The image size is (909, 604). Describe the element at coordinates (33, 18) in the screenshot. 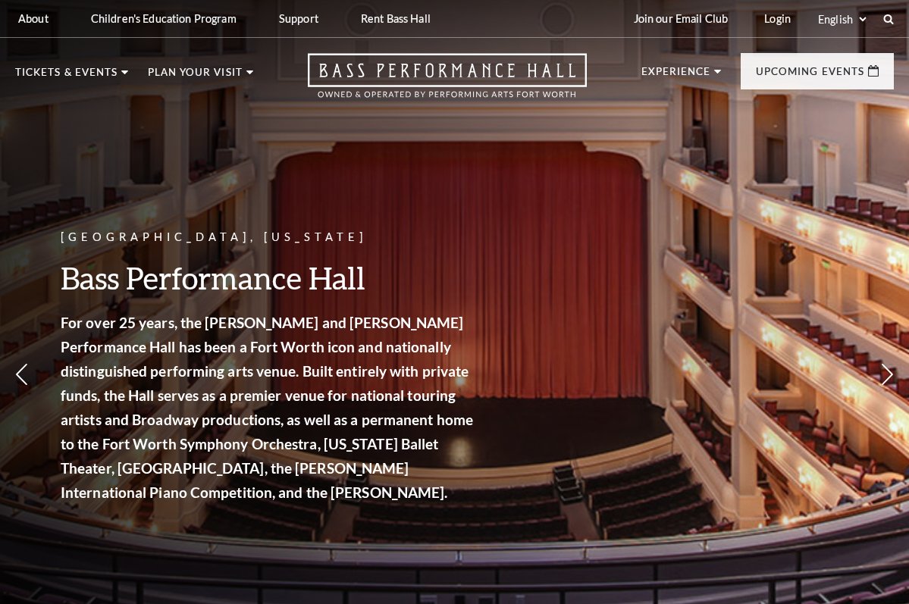

I see `p: About` at that location.